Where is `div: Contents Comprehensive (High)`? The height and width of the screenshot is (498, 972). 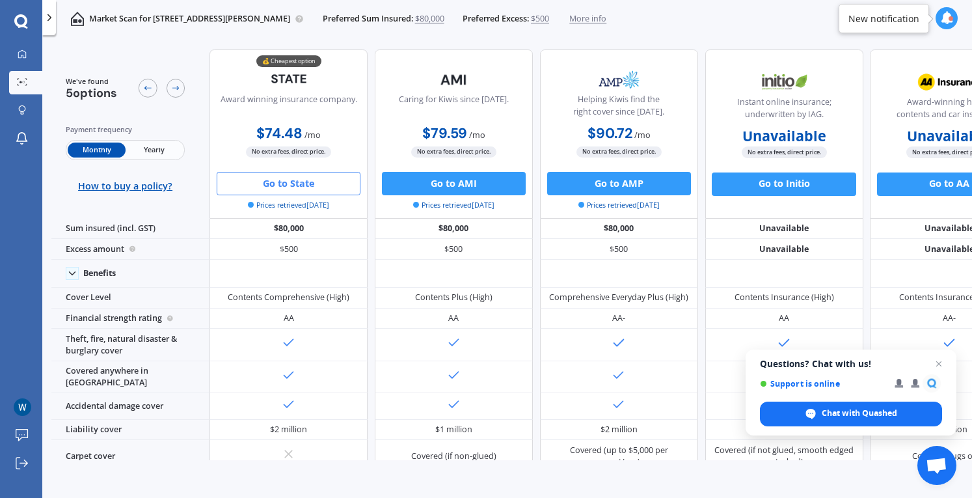 div: Contents Comprehensive (High) is located at coordinates (288, 297).